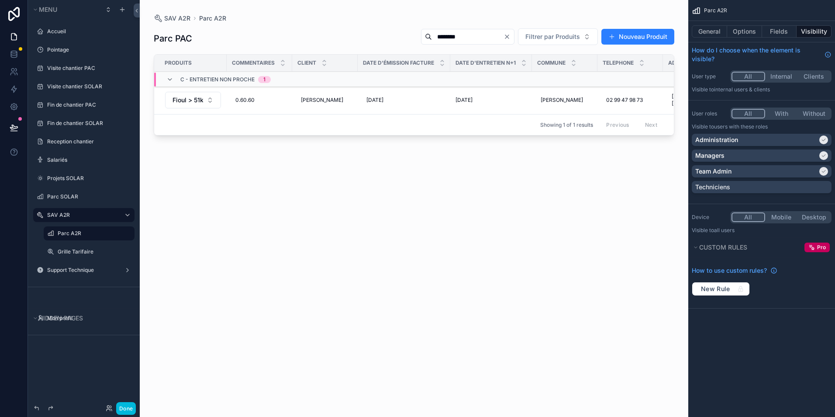  I want to click on label: Device, so click(709, 217).